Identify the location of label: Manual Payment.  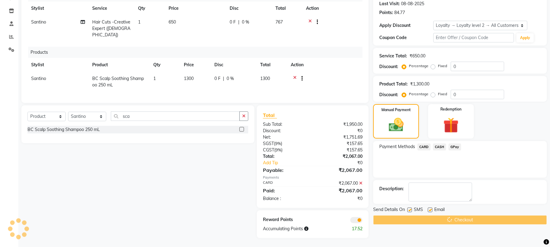
(396, 110).